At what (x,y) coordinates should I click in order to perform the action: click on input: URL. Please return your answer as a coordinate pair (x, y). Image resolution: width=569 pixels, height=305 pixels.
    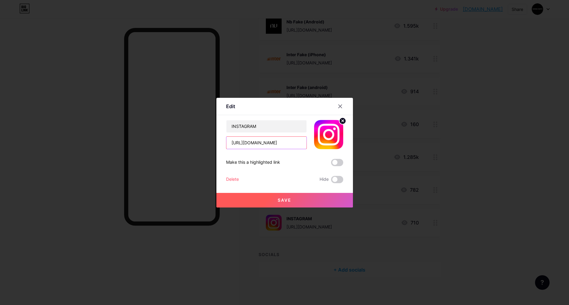
    Looking at the image, I should click on (267, 143).